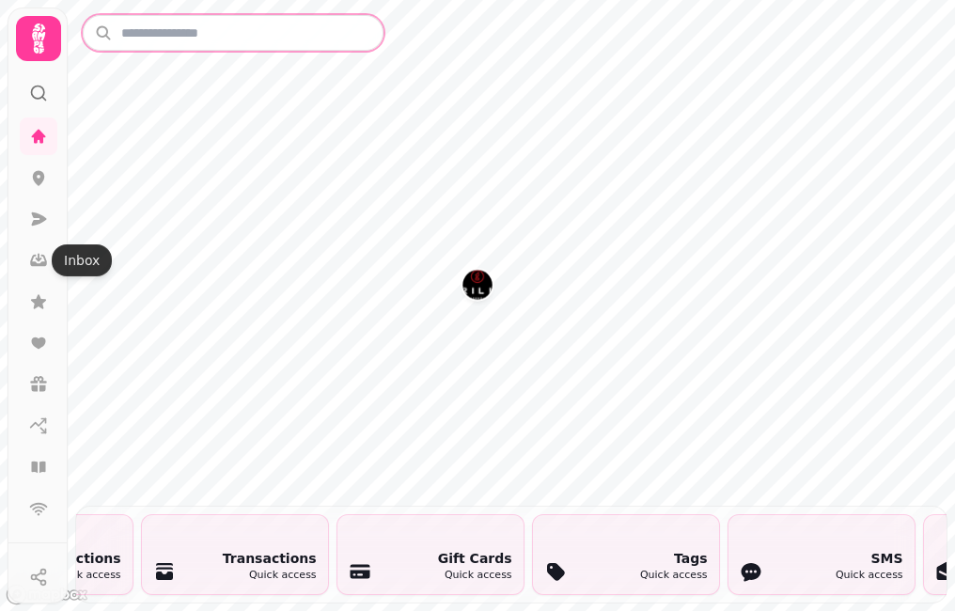 This screenshot has height=611, width=955. I want to click on button: Grille Steakhouse, so click(477, 285).